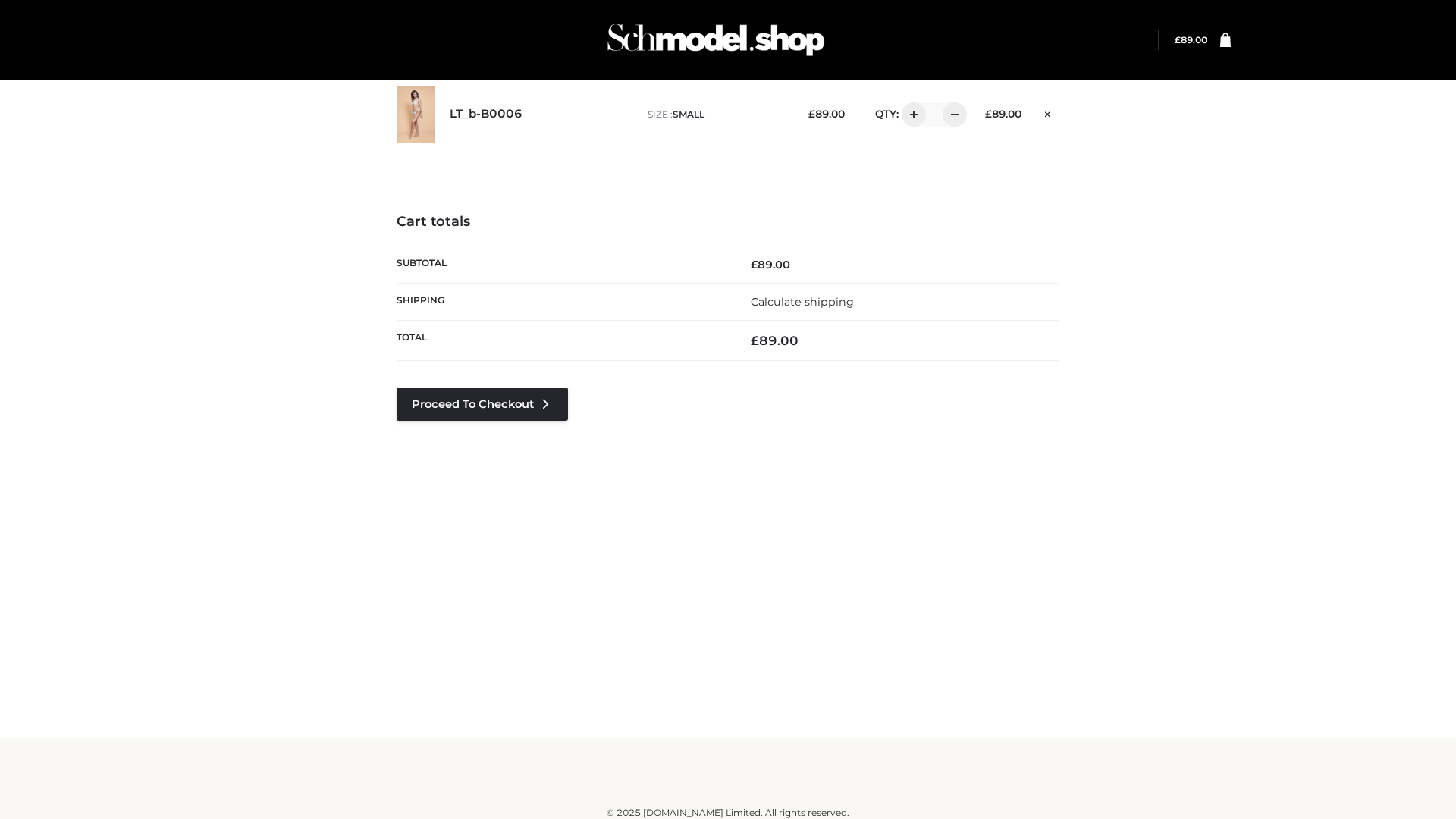  What do you see at coordinates (562, 340) in the screenshot?
I see `th: Total` at bounding box center [562, 340].